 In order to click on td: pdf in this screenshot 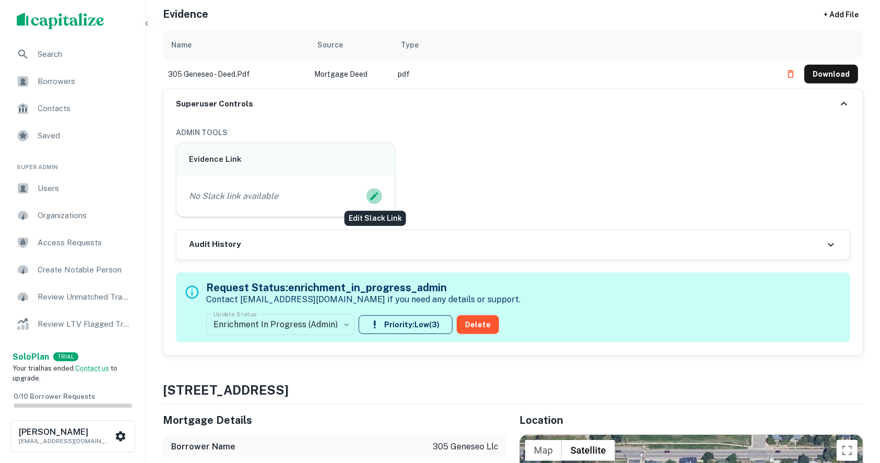, I will do `click(584, 74)`.